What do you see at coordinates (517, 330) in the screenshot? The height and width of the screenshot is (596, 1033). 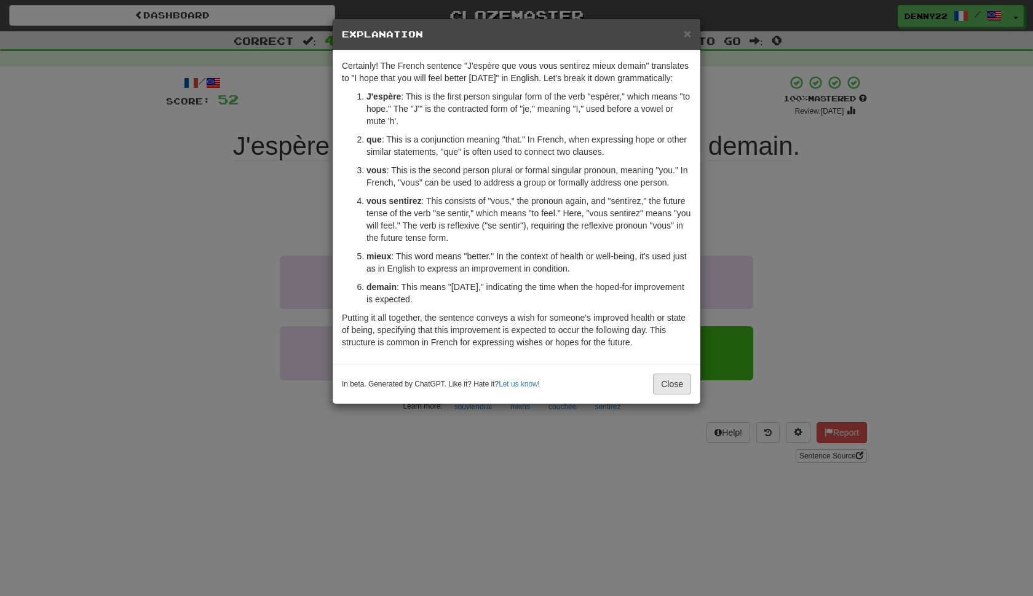 I see `p: Putting it all together, the sentence conveys a wish for someone's improved health or state of be...` at bounding box center [517, 330].